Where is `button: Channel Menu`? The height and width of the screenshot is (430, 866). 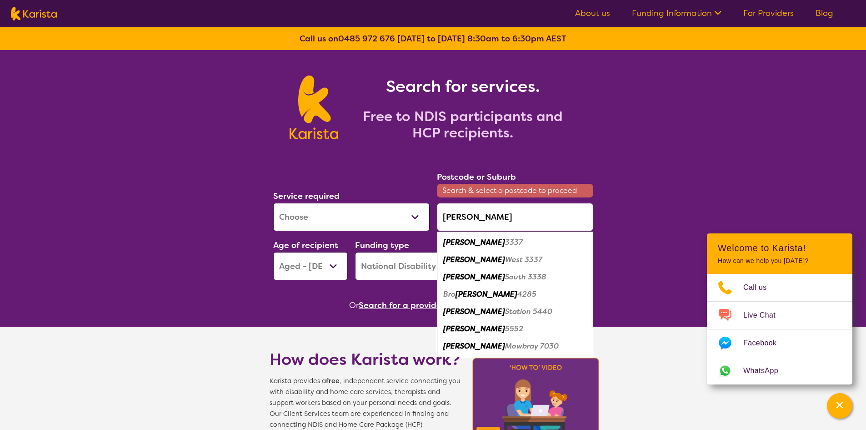
button: Channel Menu is located at coordinates (840, 406).